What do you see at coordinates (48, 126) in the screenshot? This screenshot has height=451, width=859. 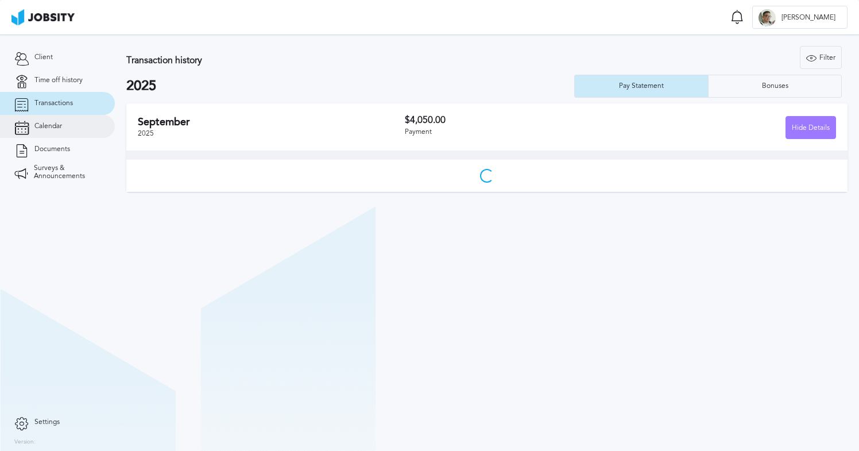 I see `span: Calendar` at bounding box center [48, 126].